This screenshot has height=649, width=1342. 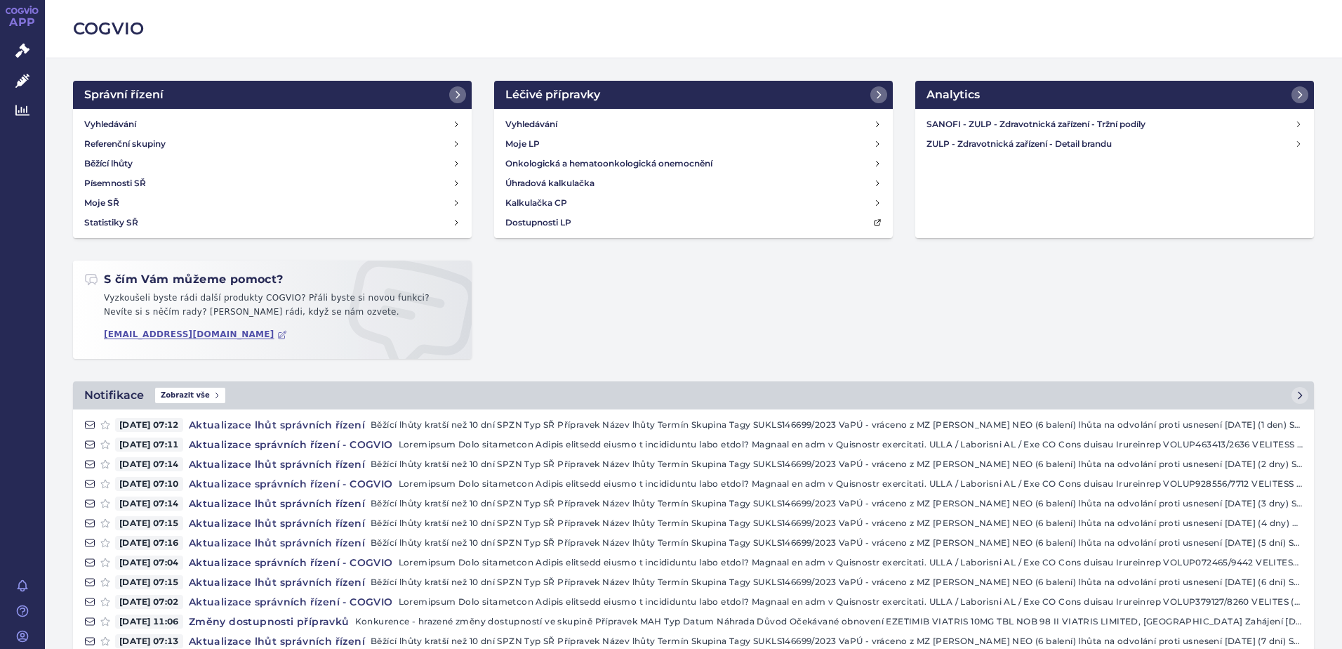 What do you see at coordinates (693, 164) in the screenshot?
I see `a: Onkologická a hematoonkologická onemocnění` at bounding box center [693, 164].